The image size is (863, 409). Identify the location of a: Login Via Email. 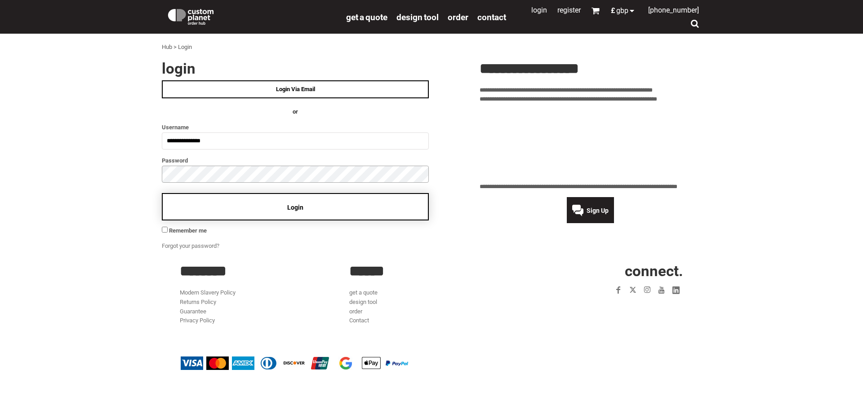
(295, 89).